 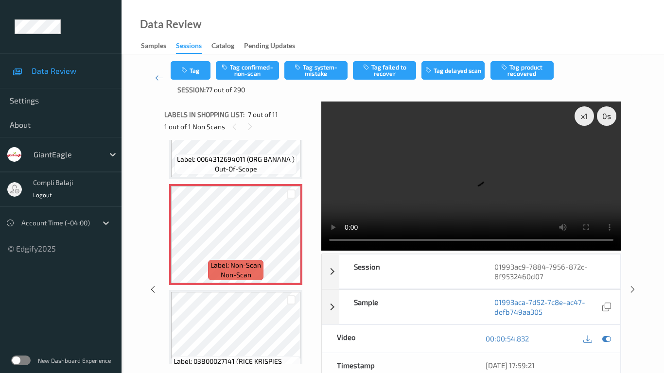 I want to click on button: Tag product recovered, so click(x=522, y=70).